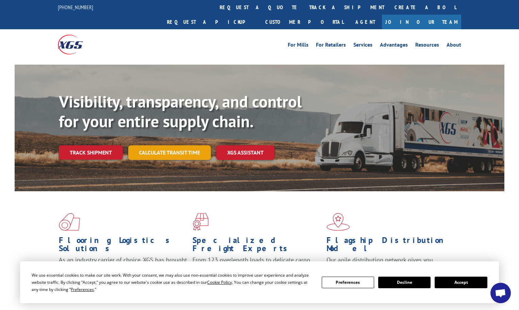  What do you see at coordinates (454, 46) in the screenshot?
I see `a: About` at bounding box center [454, 46].